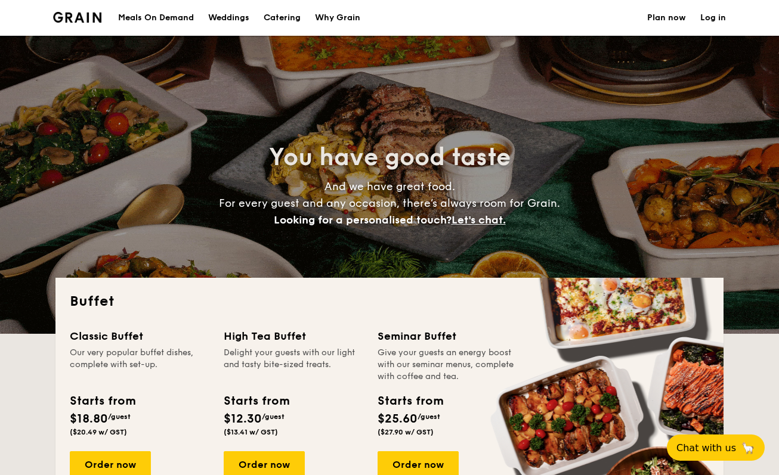  What do you see at coordinates (389, 157) in the screenshot?
I see `span: You have good taste` at bounding box center [389, 157].